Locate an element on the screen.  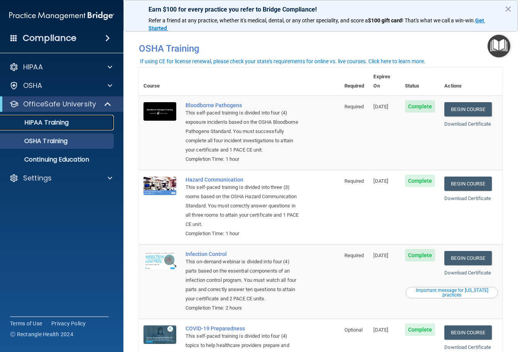
a: Get Started is located at coordinates (317, 24).